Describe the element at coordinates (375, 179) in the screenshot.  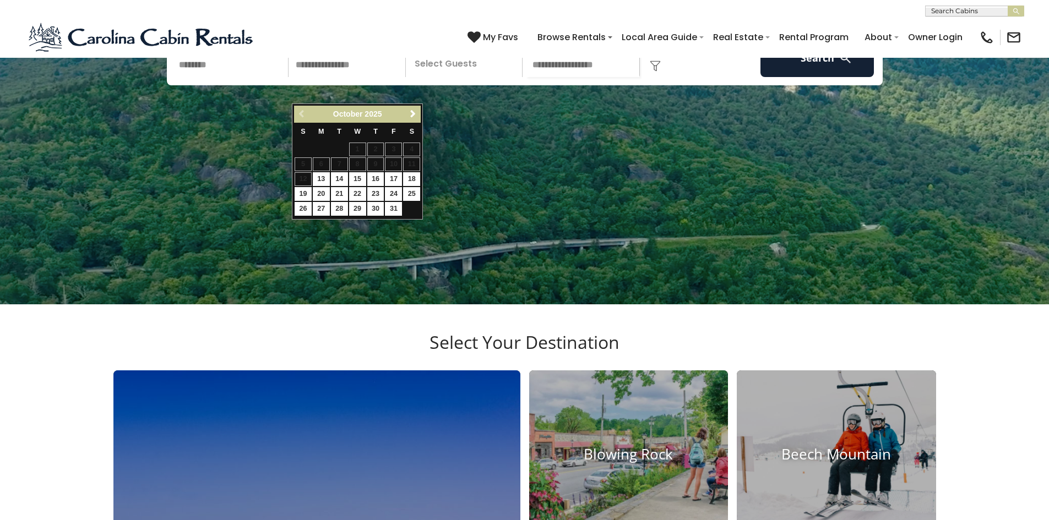
I see `a: 16` at that location.